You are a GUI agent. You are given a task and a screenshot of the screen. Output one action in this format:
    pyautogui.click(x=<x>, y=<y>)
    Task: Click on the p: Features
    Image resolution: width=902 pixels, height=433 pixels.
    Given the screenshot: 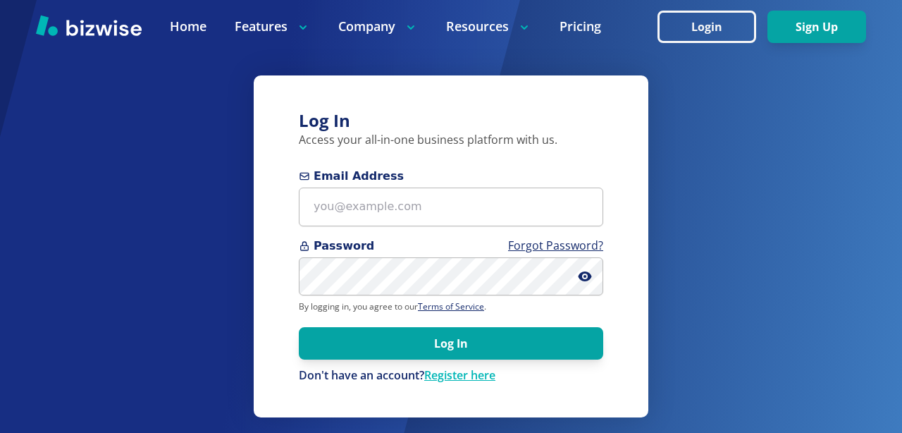 What is the action you would take?
    pyautogui.click(x=272, y=26)
    